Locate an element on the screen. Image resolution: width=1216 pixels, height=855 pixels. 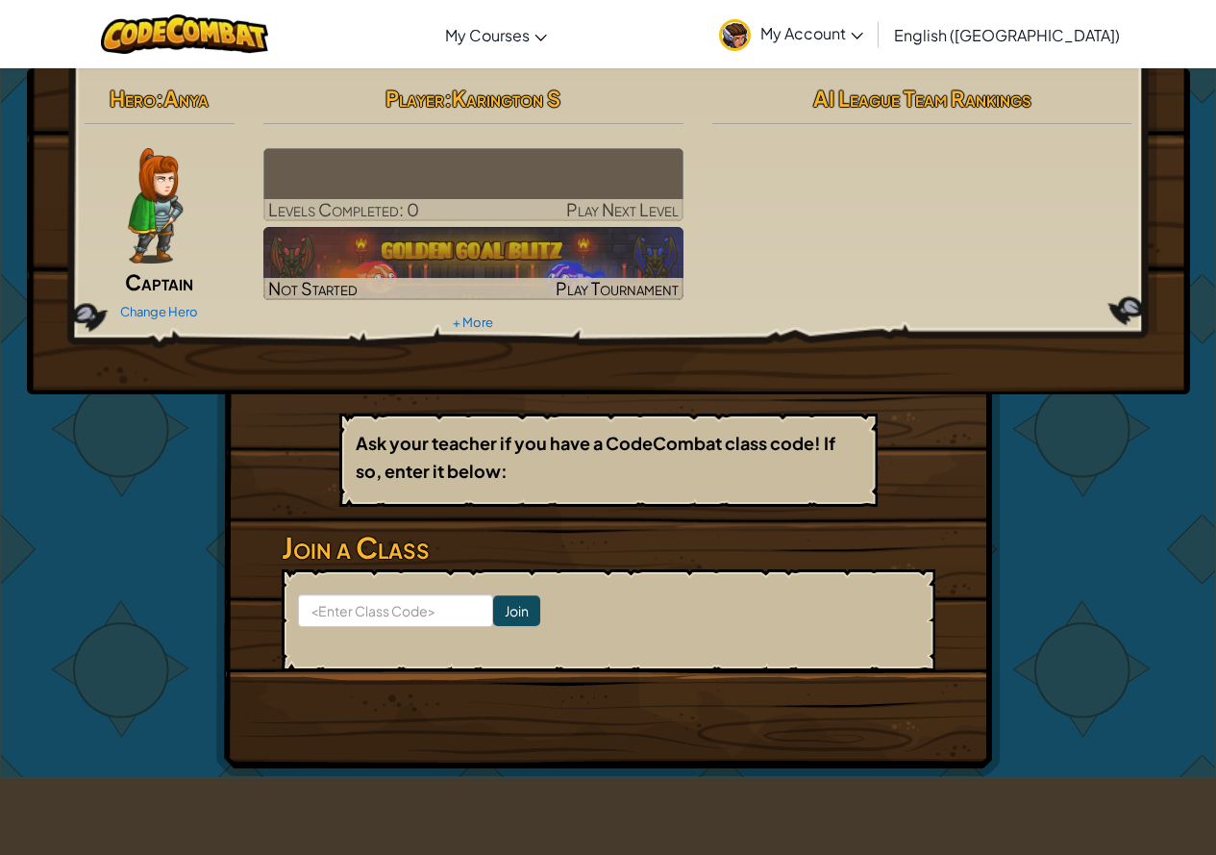
span: My Courses is located at coordinates (488, 35).